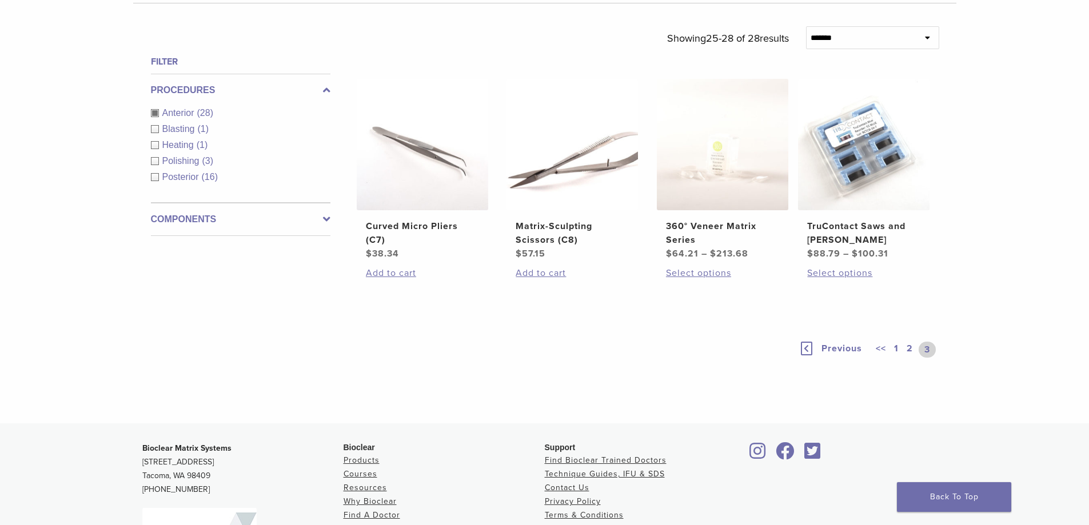 The height and width of the screenshot is (525, 1089). What do you see at coordinates (584, 515) in the screenshot?
I see `a: Terms & Conditions` at bounding box center [584, 515].